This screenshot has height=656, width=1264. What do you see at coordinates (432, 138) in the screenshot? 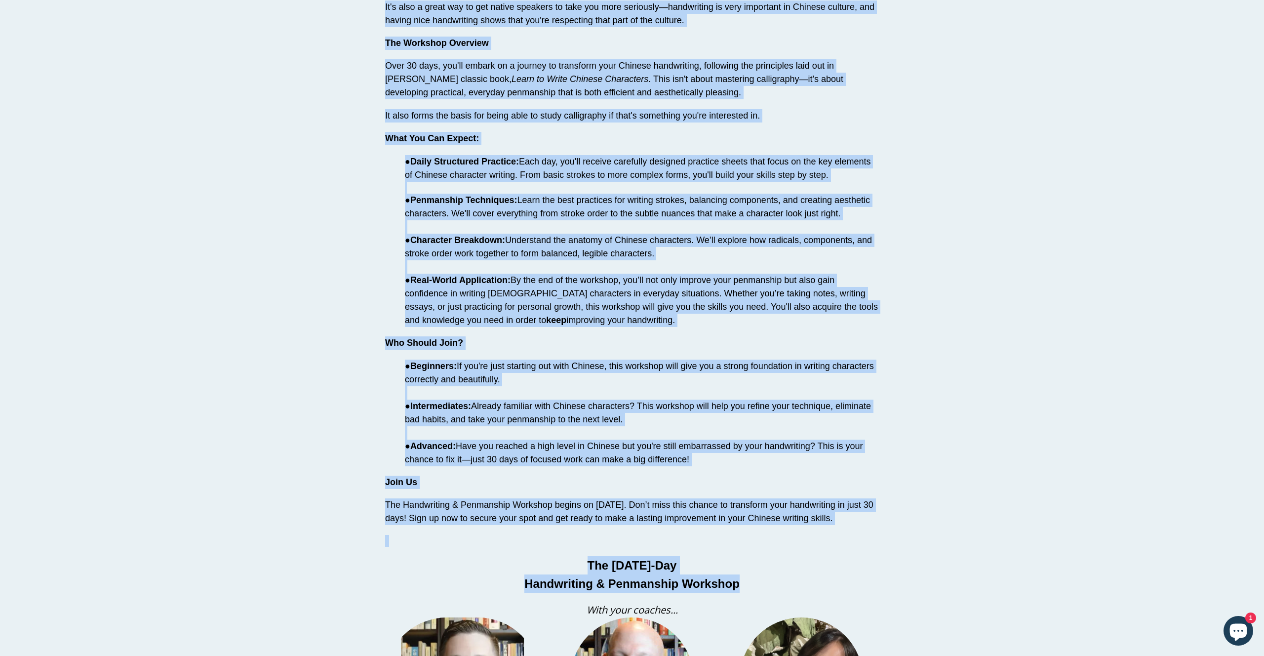
I see `span: What You Can Expect:` at bounding box center [432, 138].